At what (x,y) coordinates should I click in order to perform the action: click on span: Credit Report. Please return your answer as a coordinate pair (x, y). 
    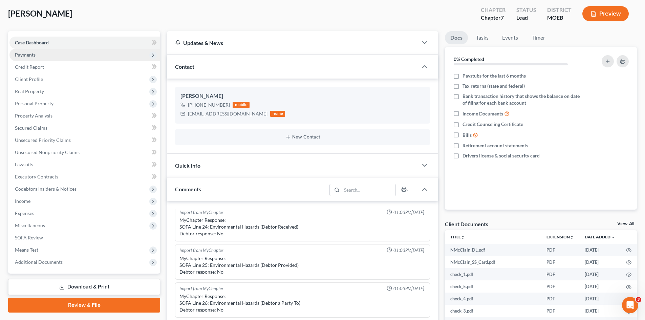
    Looking at the image, I should click on (29, 67).